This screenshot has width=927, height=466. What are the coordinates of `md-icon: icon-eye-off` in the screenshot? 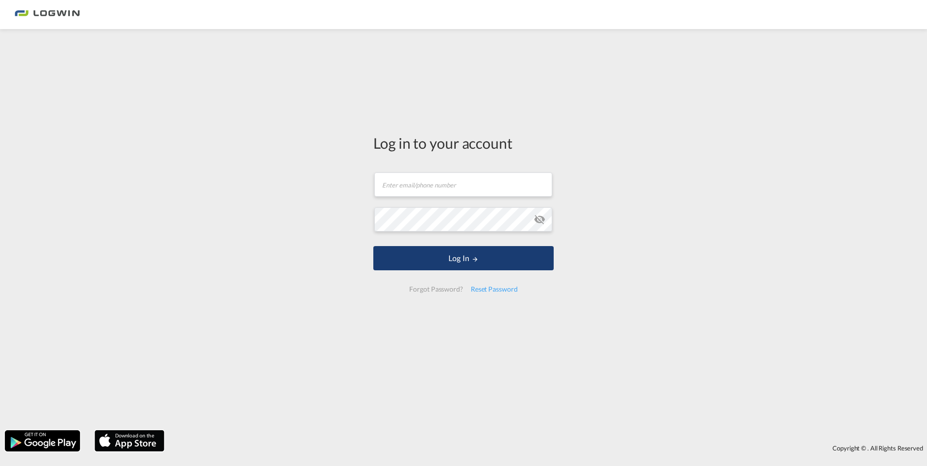 It's located at (539, 220).